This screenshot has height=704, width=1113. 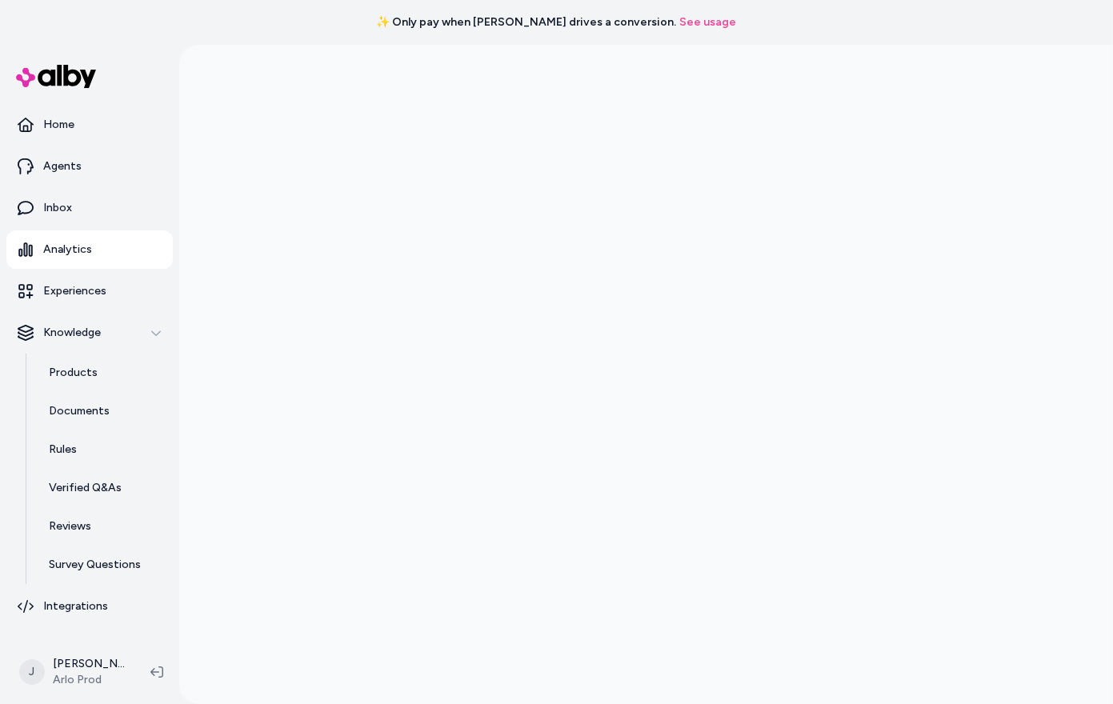 What do you see at coordinates (90, 606) in the screenshot?
I see `a: Integrations` at bounding box center [90, 606].